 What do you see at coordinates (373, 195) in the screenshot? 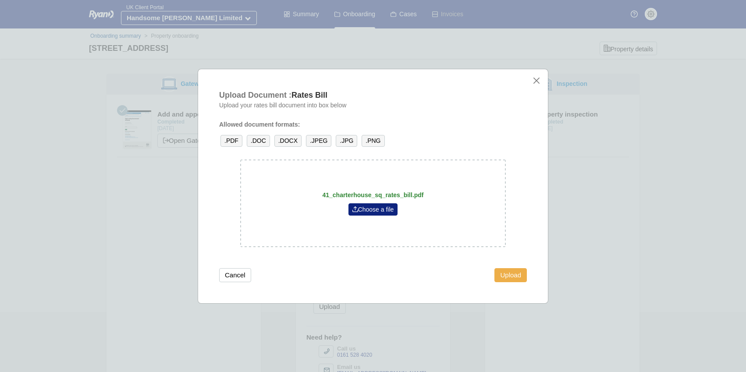
I see `div: 41_charterhouse_sq_rates_bill.pdf` at bounding box center [373, 195].